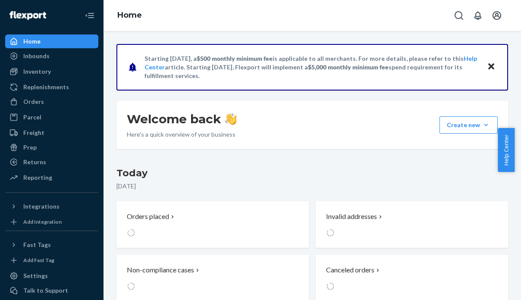 This screenshot has height=300, width=521. I want to click on div: Orders, so click(34, 102).